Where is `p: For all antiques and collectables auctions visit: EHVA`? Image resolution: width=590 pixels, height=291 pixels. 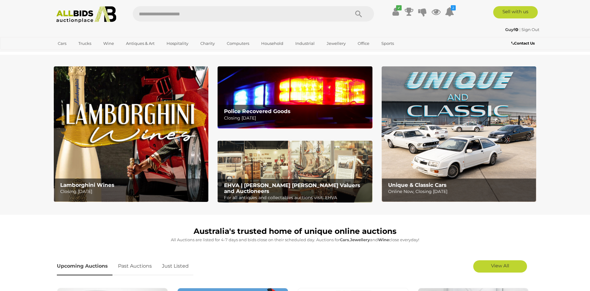
p: For all antiques and collectables auctions visit: EHVA is located at coordinates (296, 197).